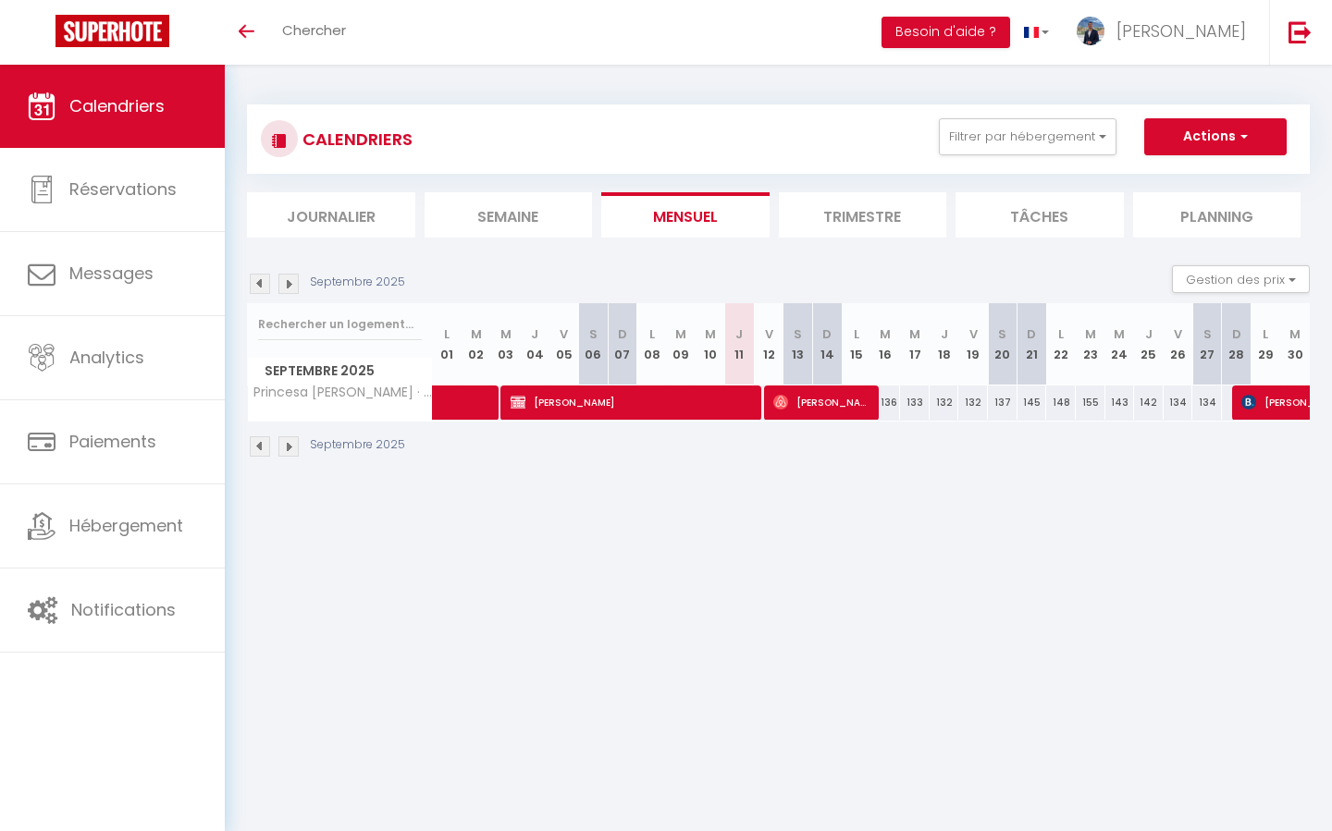 Image resolution: width=1332 pixels, height=831 pixels. Describe the element at coordinates (1003, 402) in the screenshot. I see `div: 137` at that location.